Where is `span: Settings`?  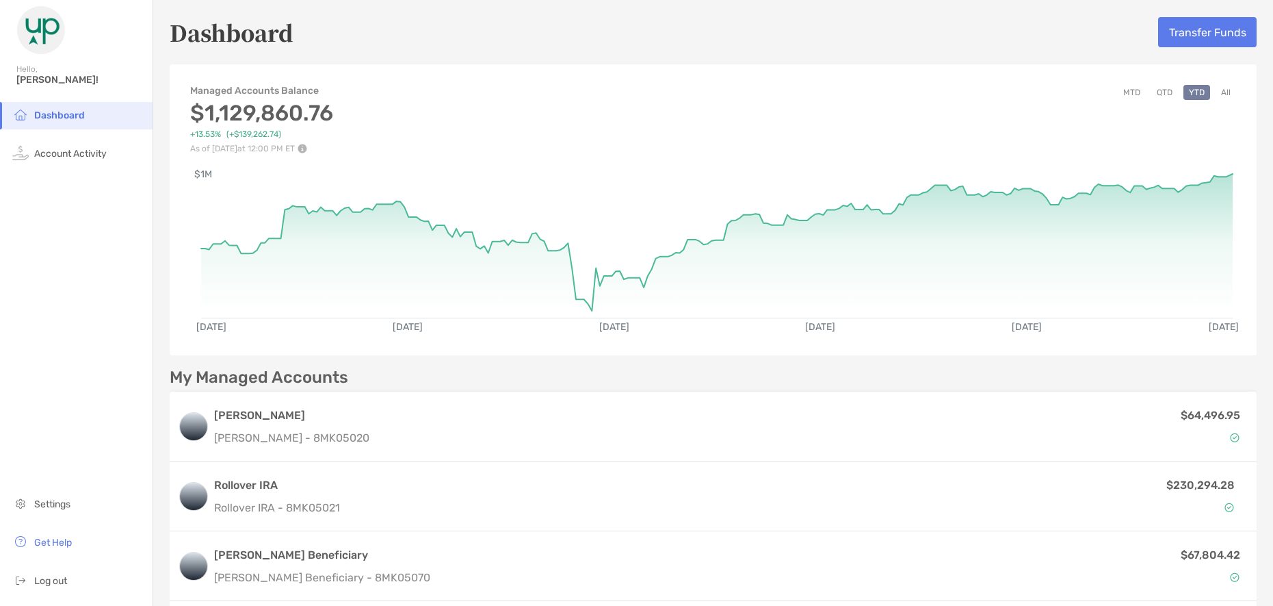
span: Settings is located at coordinates (52, 504).